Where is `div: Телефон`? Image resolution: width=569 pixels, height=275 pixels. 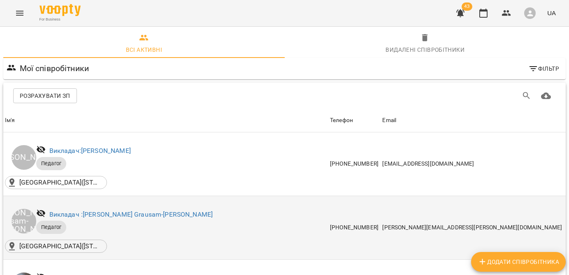 div: Телефон is located at coordinates (342, 121).